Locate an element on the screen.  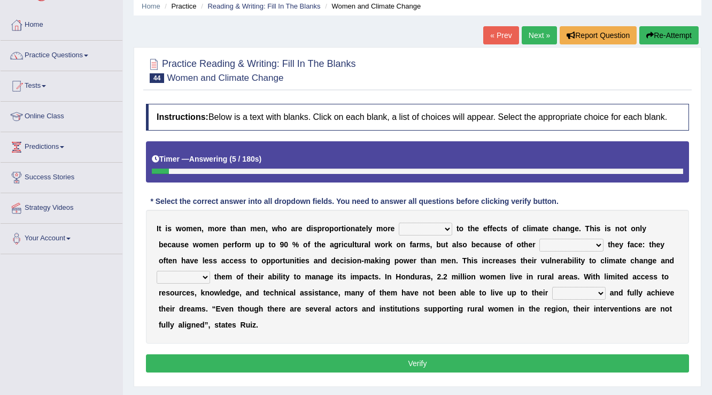
a: « Prev is located at coordinates (501, 35).